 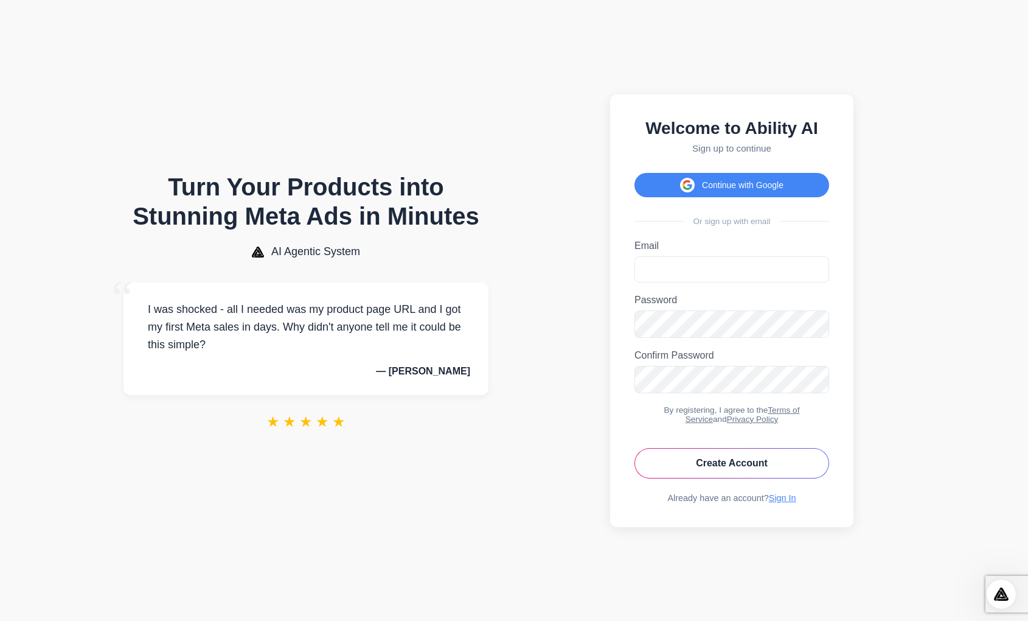 I want to click on p: I was shocked - all I needed was my product page URL and I got my first Meta sales in days. Why d..., so click(x=306, y=327).